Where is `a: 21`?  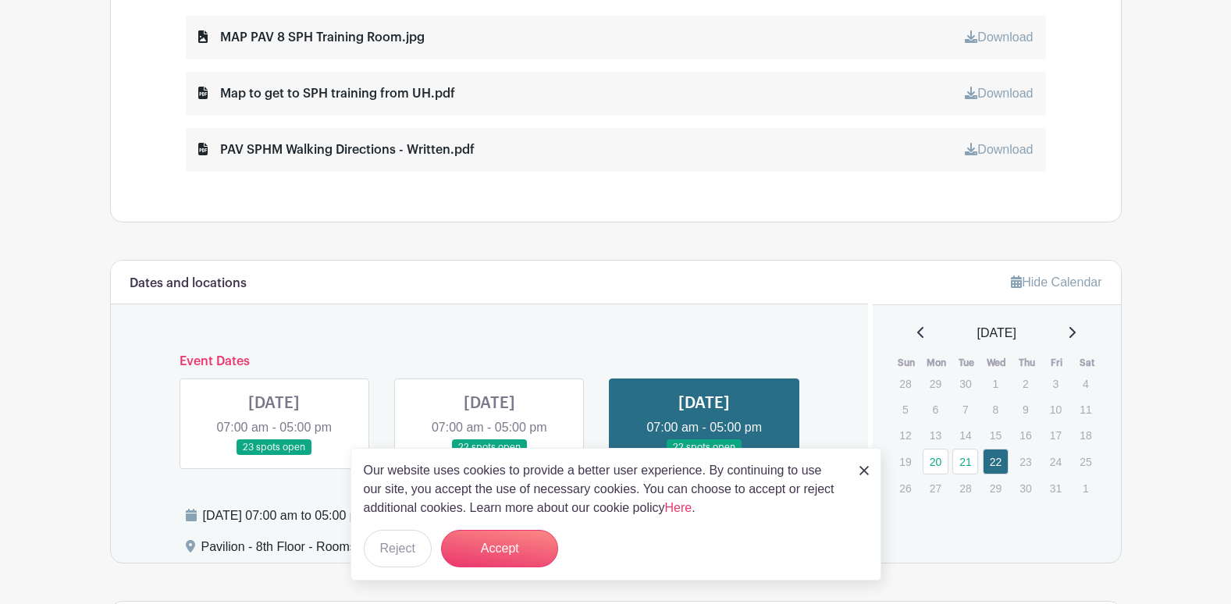 a: 21 is located at coordinates (965, 461).